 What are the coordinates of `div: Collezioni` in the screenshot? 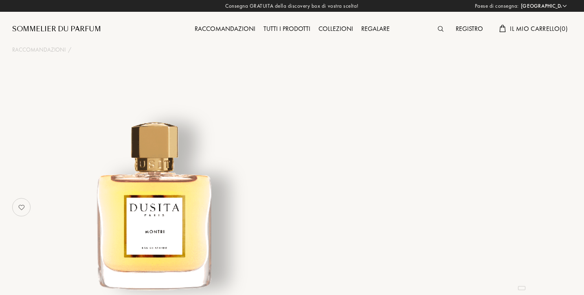 It's located at (335, 29).